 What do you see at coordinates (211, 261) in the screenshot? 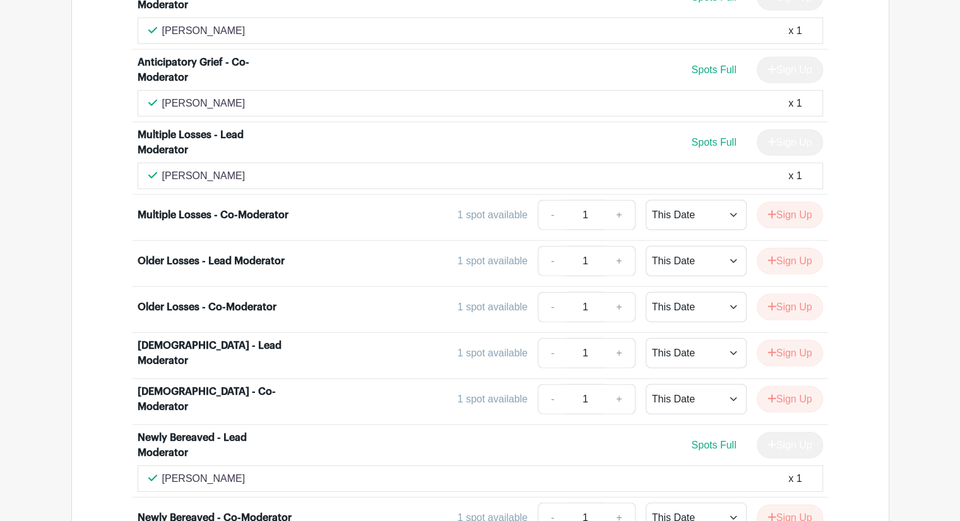
I see `div: Older Losses - Lead Moderator` at bounding box center [211, 261].